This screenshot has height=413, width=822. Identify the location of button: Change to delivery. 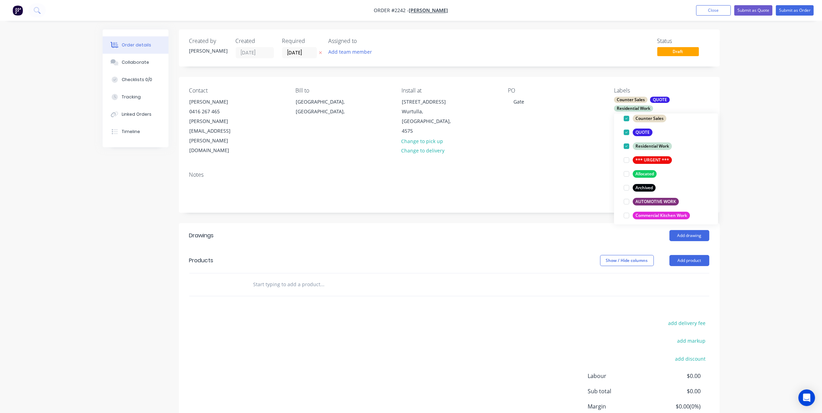
(423, 150).